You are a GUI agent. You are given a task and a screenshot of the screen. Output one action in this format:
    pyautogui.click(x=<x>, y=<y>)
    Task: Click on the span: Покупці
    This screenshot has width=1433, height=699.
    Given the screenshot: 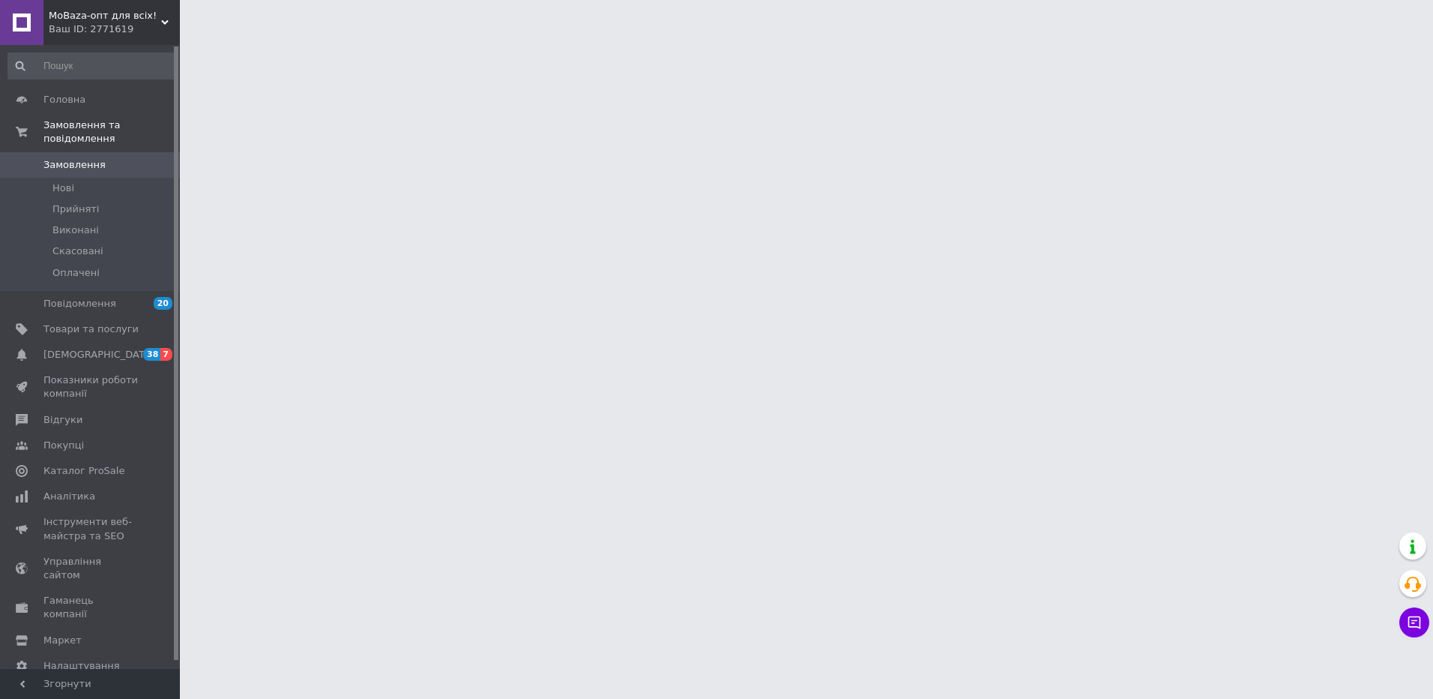 What is the action you would take?
    pyautogui.click(x=64, y=445)
    